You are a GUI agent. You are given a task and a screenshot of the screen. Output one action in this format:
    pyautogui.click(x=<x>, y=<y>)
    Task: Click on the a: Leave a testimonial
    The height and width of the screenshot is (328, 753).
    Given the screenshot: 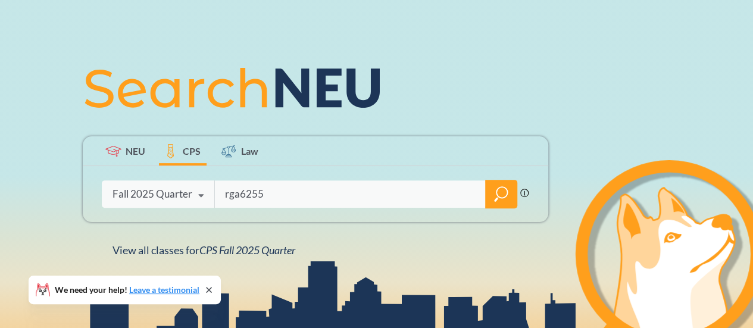 What is the action you would take?
    pyautogui.click(x=164, y=289)
    